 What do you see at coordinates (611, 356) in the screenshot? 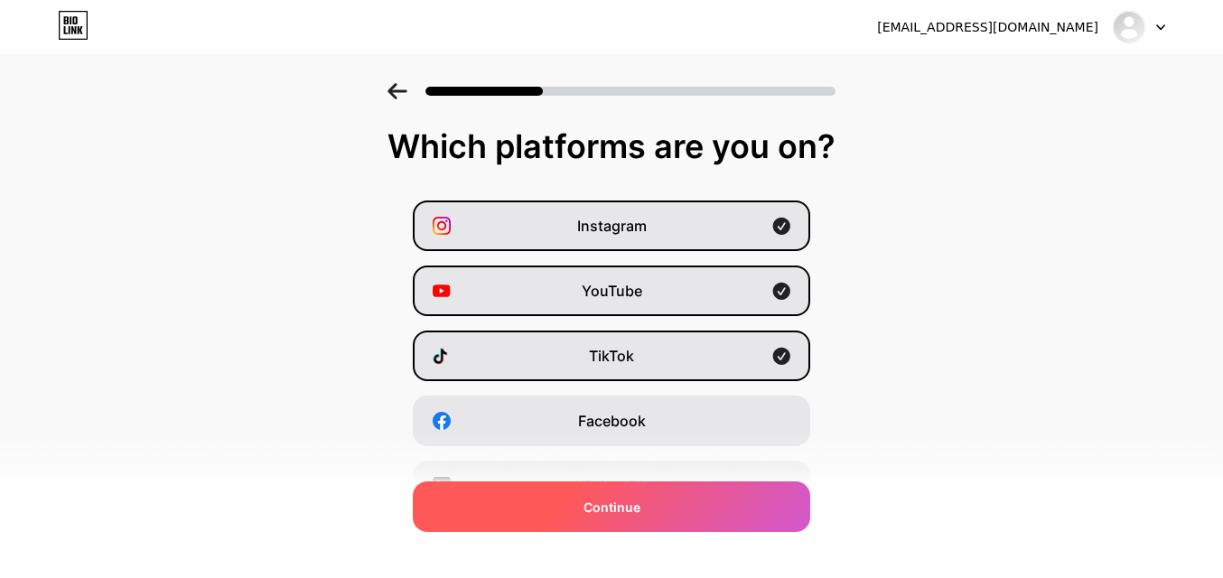
I see `span: TikTok` at bounding box center [611, 356].